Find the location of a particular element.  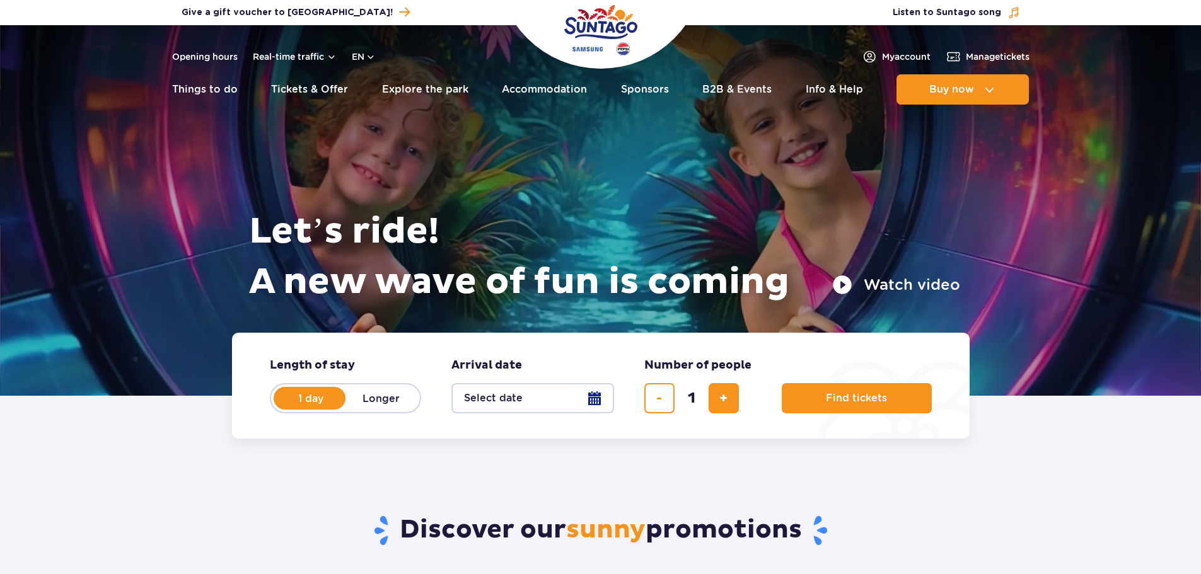

a: Opening hours is located at coordinates (205, 57).